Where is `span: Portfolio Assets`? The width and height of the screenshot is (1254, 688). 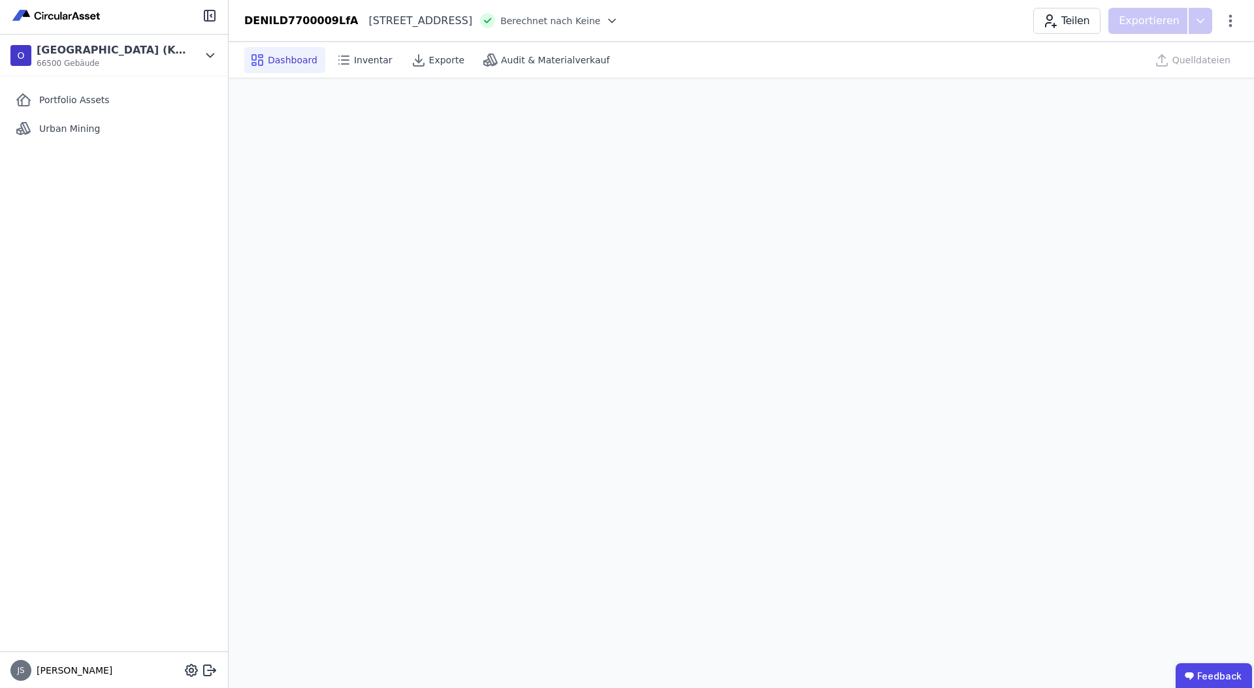 span: Portfolio Assets is located at coordinates (74, 100).